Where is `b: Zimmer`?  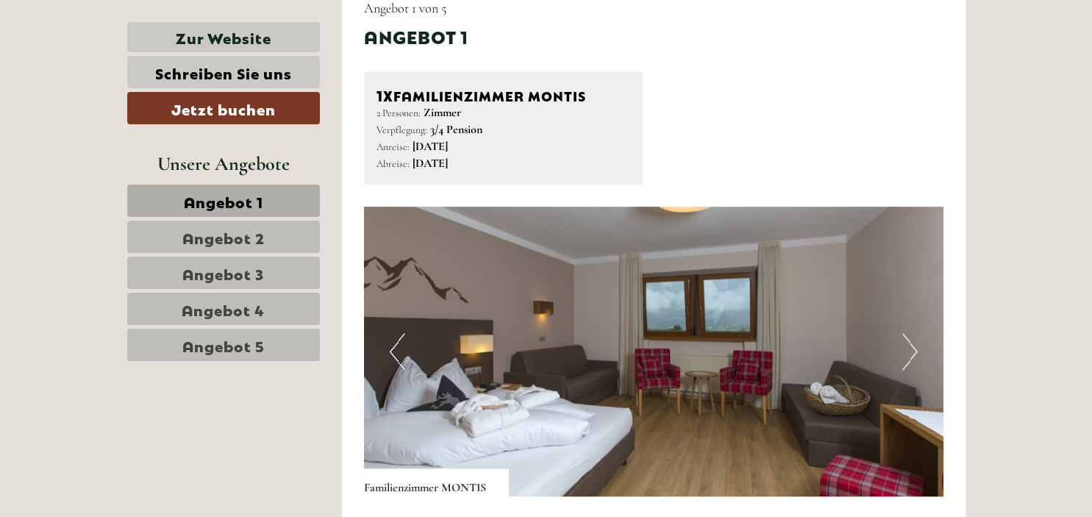 b: Zimmer is located at coordinates (442, 112).